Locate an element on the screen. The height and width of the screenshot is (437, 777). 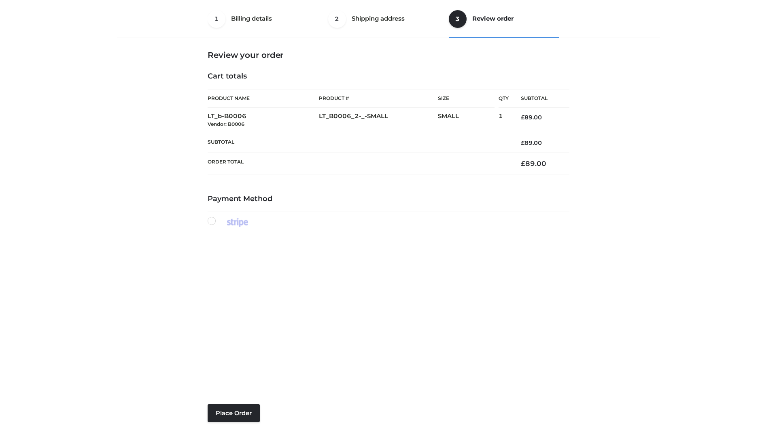
th: Size is located at coordinates (466, 98).